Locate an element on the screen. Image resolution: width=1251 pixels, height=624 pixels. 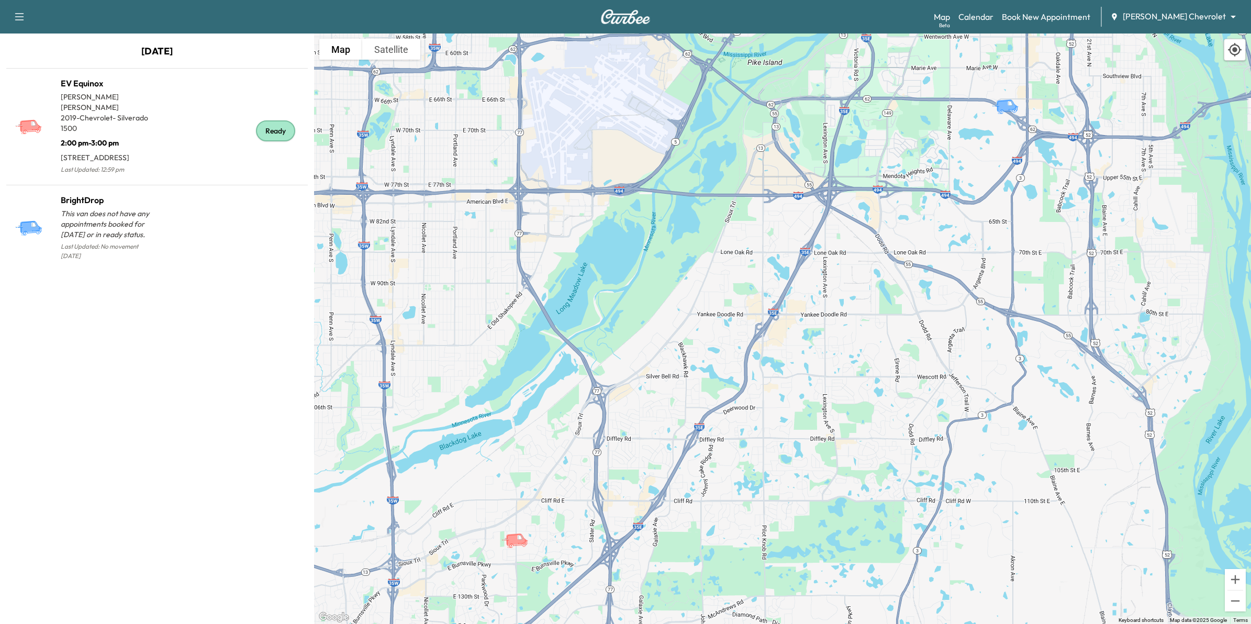
a: Terms (opens in new tab) is located at coordinates (1240, 620).